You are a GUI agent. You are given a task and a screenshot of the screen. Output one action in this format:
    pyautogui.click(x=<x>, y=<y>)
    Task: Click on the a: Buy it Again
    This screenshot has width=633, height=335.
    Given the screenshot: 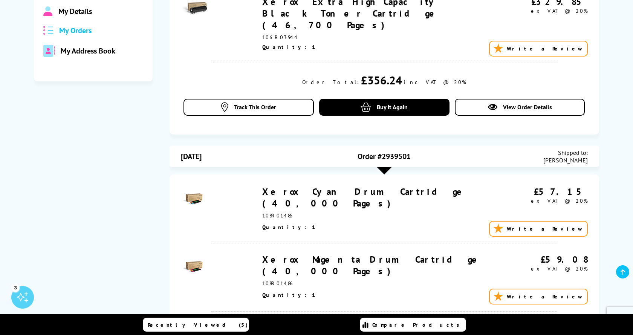 What is the action you would take?
    pyautogui.click(x=384, y=107)
    